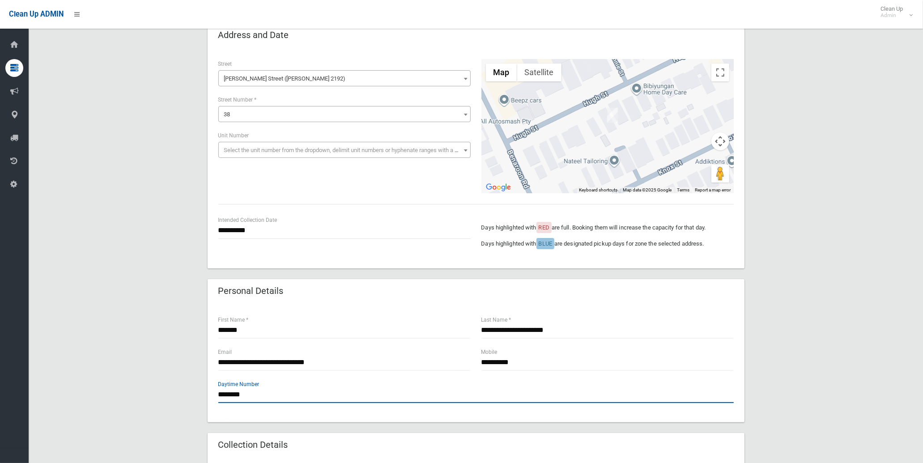  Describe the element at coordinates (684, 190) in the screenshot. I see `a: Terms (opens in new tab)` at that location.